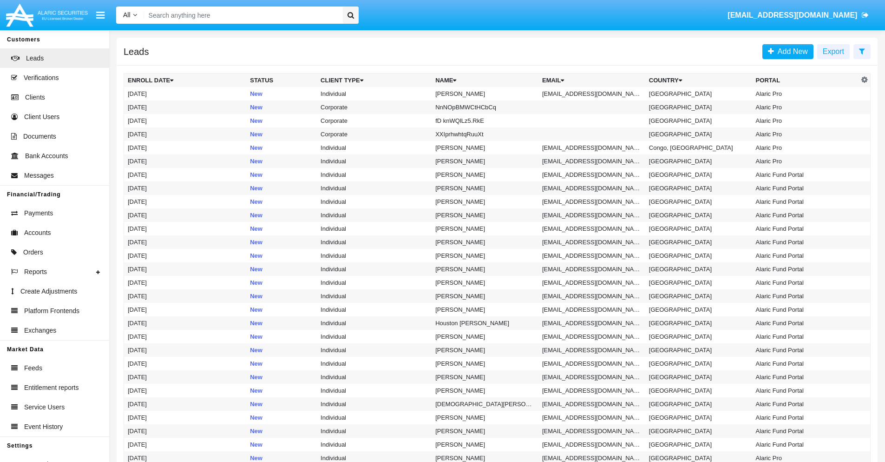  What do you see at coordinates (806, 80) in the screenshot?
I see `th: Portal` at bounding box center [806, 80].